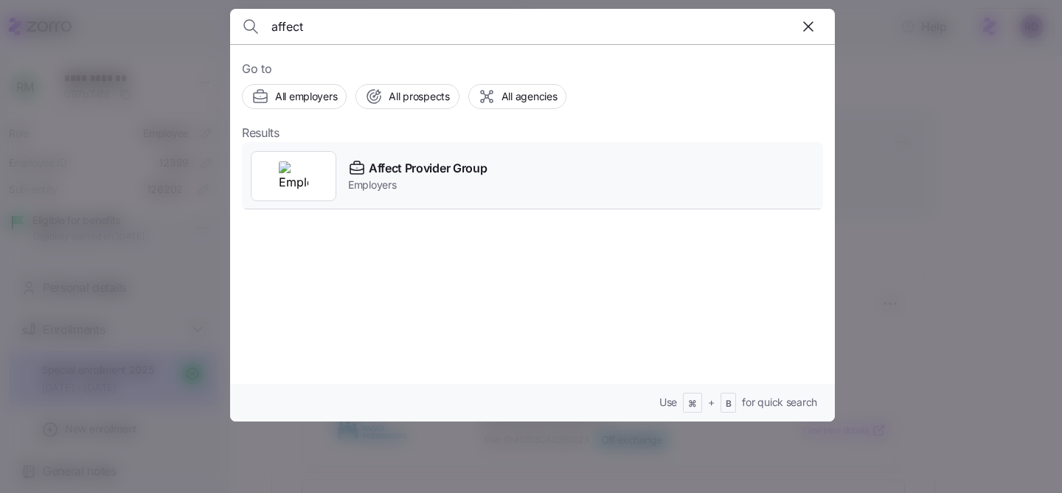  I want to click on span: Results, so click(260, 133).